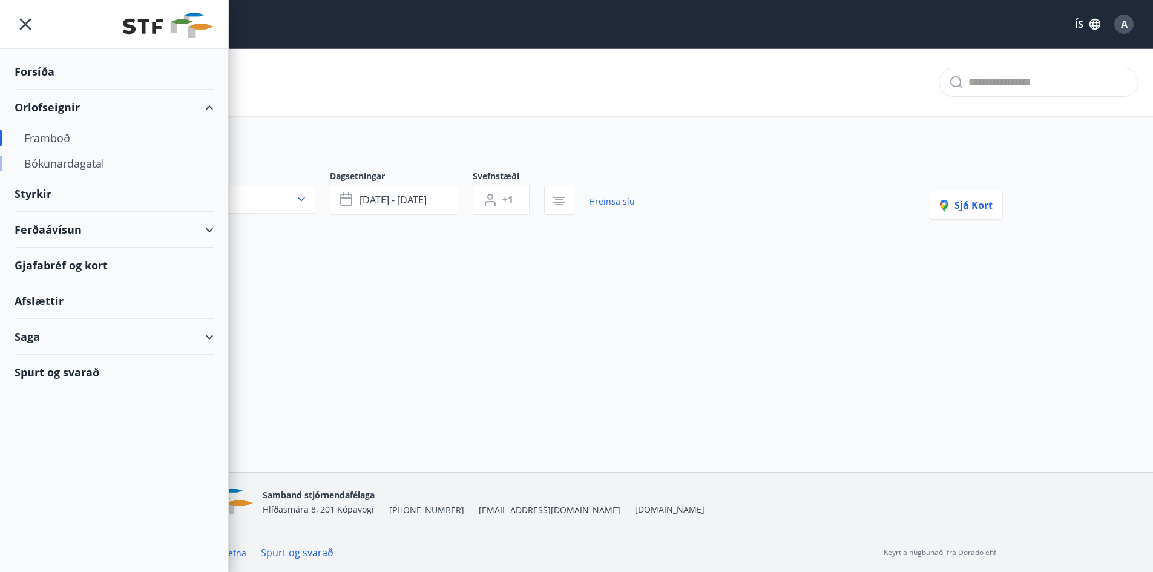  Describe the element at coordinates (941, 553) in the screenshot. I see `p: Keyrt á hugbúnaði frá Dorado ehf.` at that location.